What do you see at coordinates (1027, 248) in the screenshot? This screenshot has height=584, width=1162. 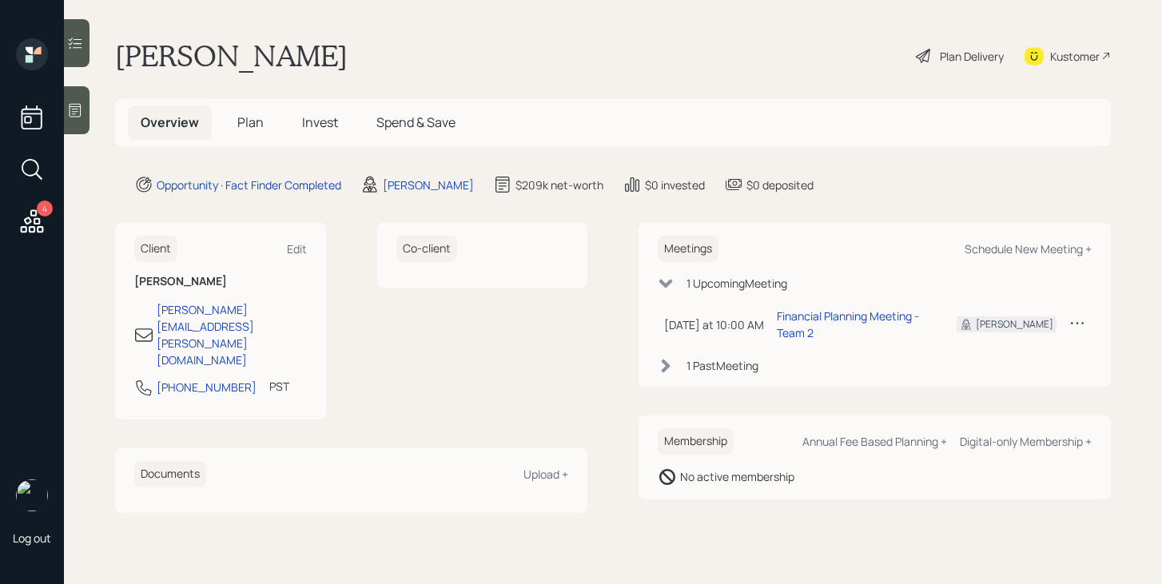 I see `div: Schedule New Meeting +` at bounding box center [1027, 248].